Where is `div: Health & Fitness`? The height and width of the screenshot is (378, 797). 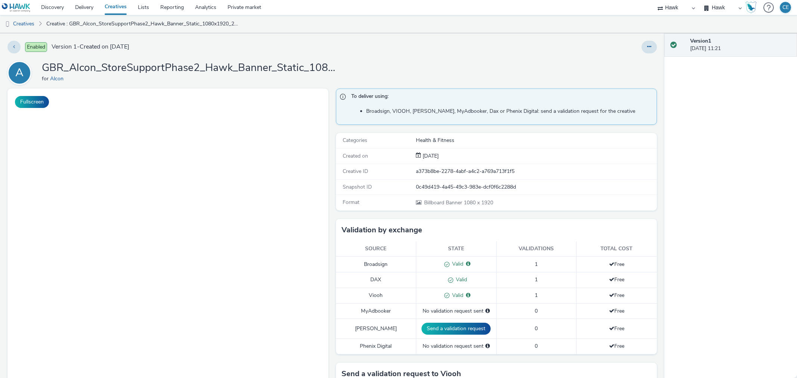
div: Health & Fitness is located at coordinates (536, 140).